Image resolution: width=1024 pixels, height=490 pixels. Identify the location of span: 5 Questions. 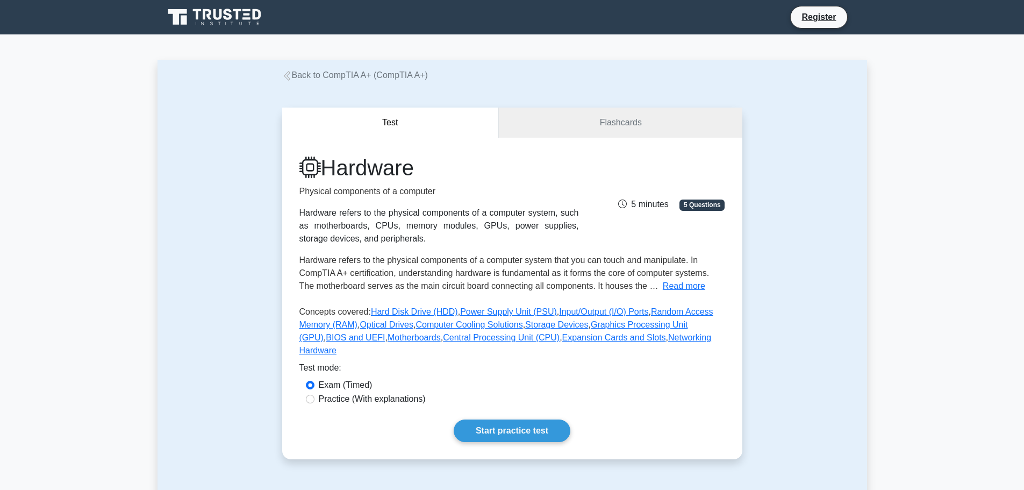
(702, 205).